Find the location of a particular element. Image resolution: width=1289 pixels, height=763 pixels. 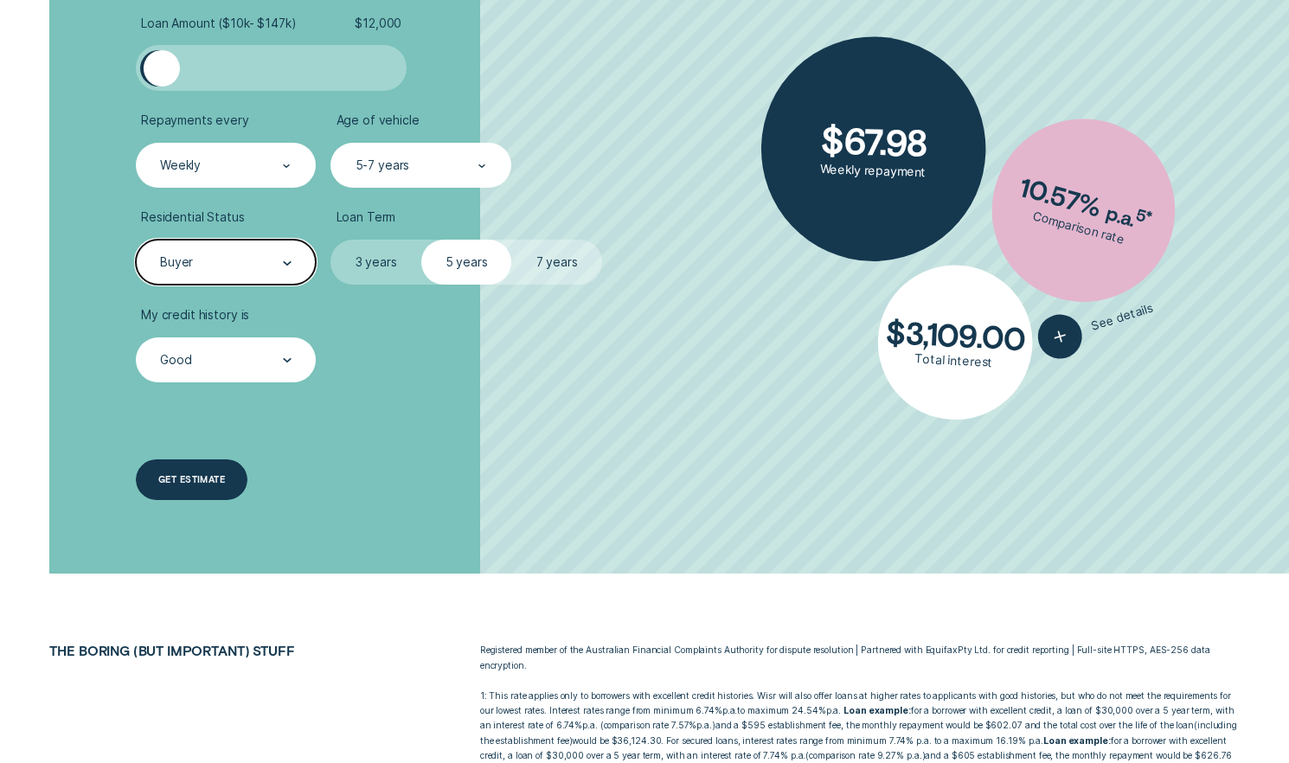

div: Weekly is located at coordinates (180, 165).